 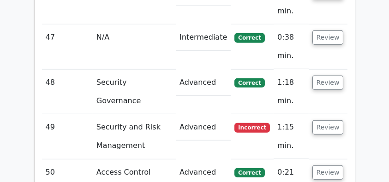 What do you see at coordinates (67, 92) in the screenshot?
I see `td: 48` at bounding box center [67, 92].